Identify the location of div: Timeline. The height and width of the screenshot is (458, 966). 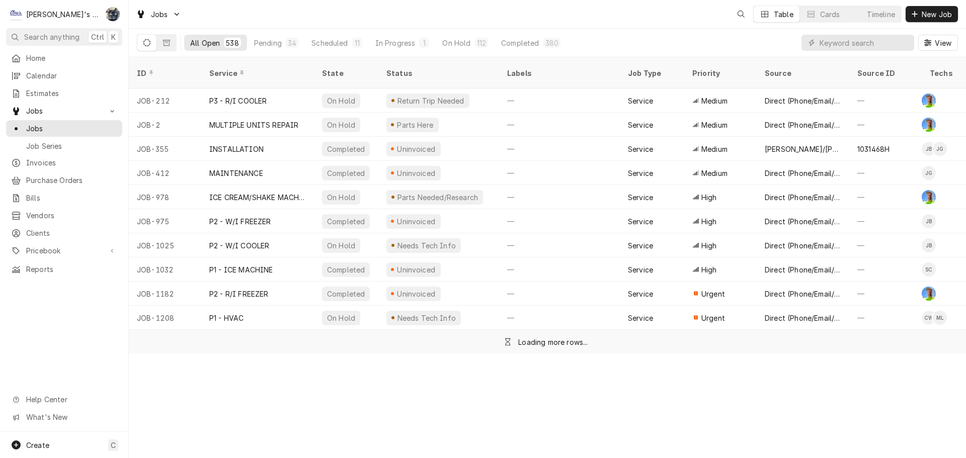
(881, 14).